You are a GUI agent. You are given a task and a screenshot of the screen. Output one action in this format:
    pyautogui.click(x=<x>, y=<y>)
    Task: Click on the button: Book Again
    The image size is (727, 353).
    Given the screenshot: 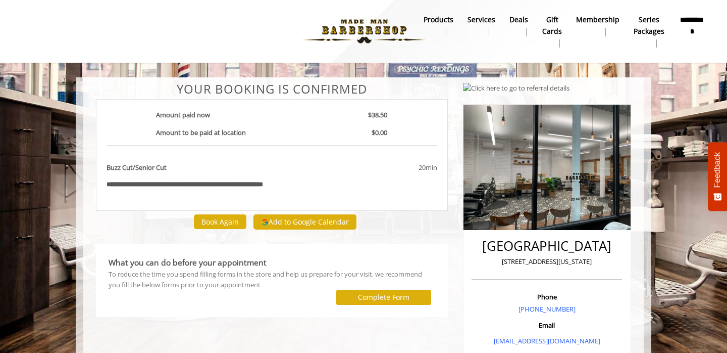 What is the action you would take?
    pyautogui.click(x=220, y=221)
    